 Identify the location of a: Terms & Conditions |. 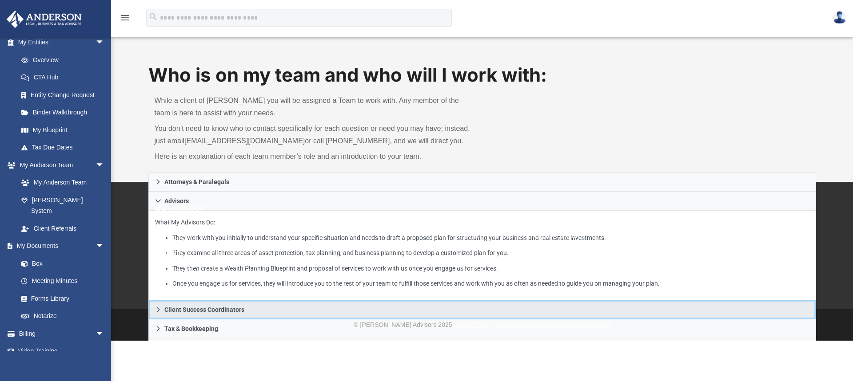
(544, 325).